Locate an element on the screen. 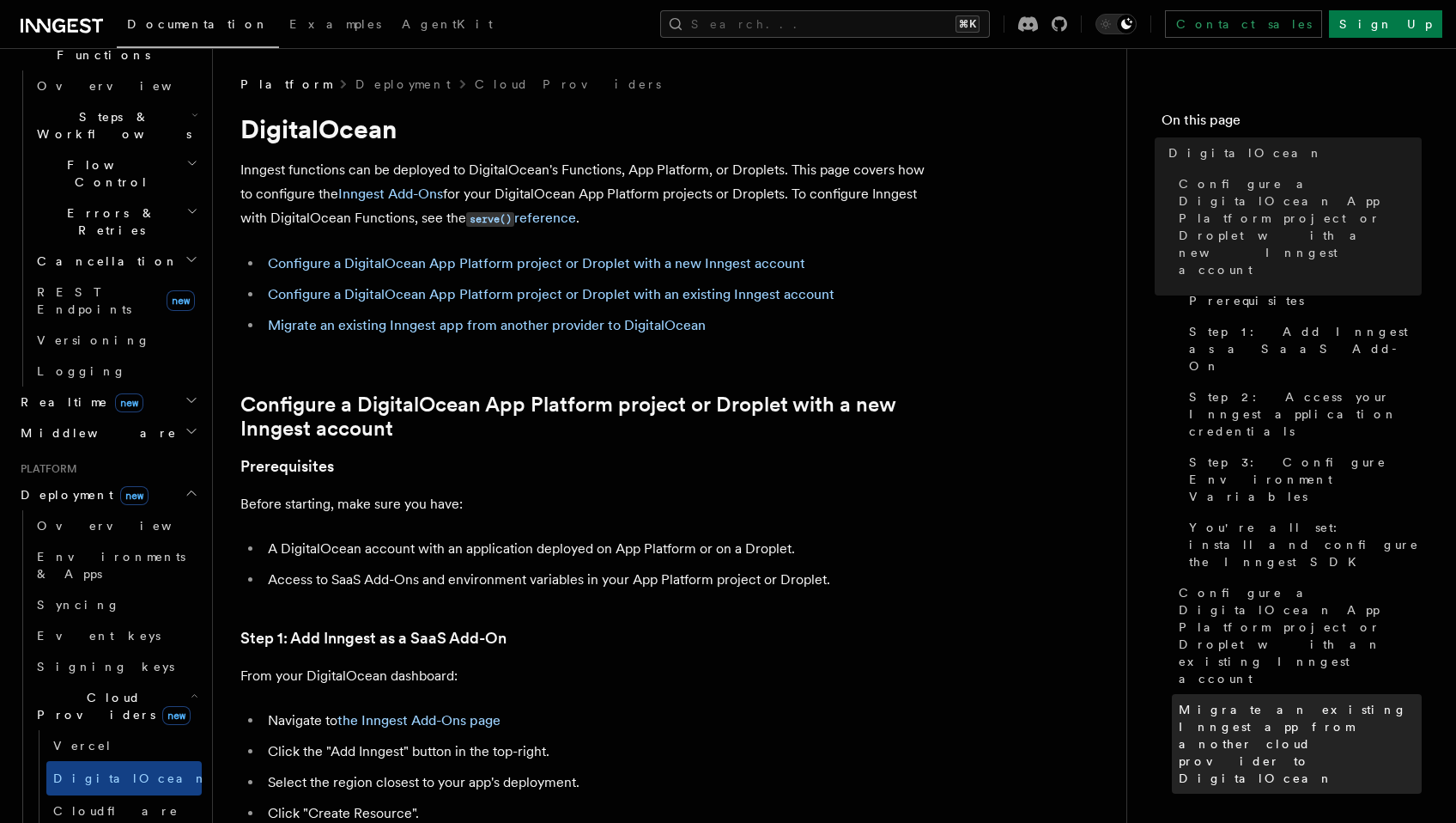 The height and width of the screenshot is (823, 1456). span: Deployment is located at coordinates (80, 494).